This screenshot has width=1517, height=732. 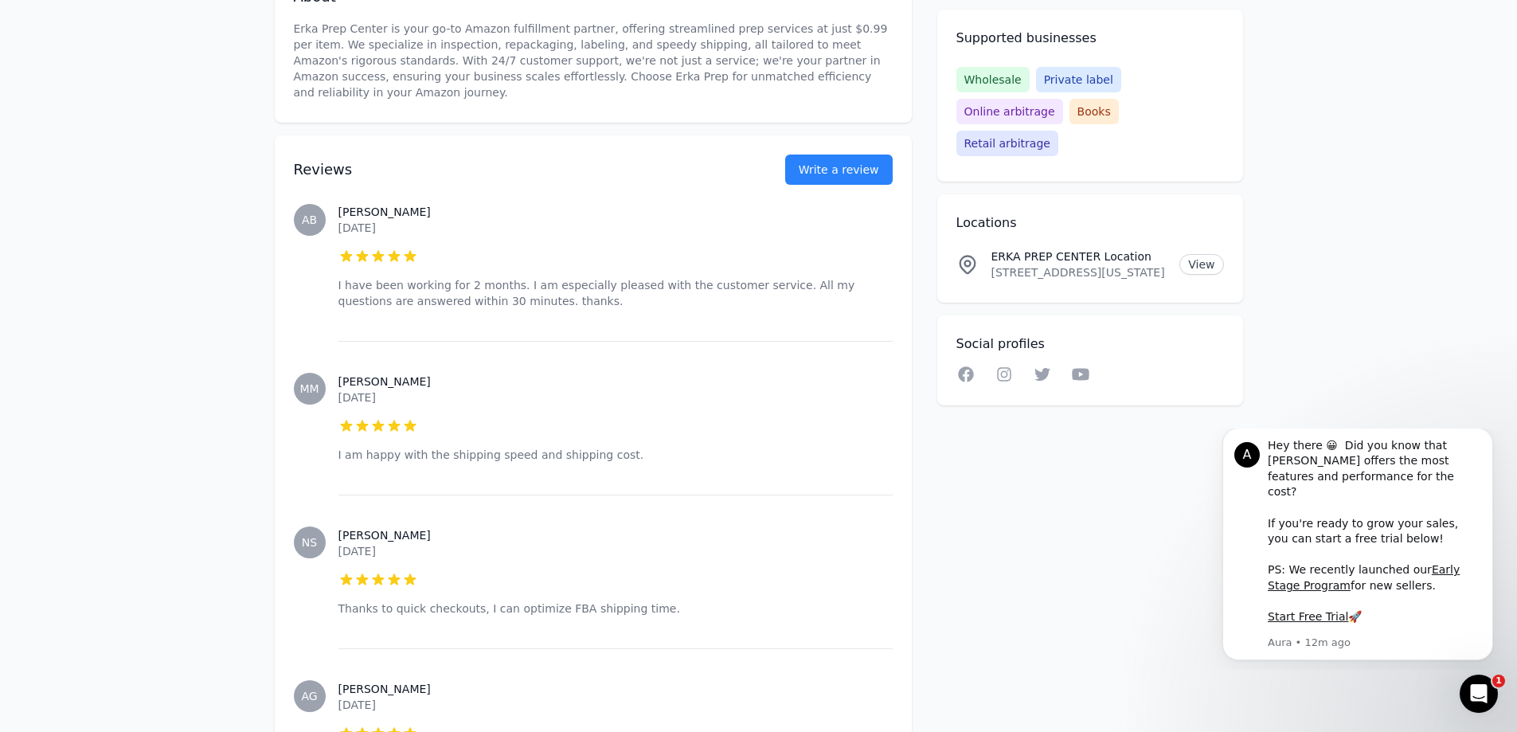 What do you see at coordinates (1090, 38) in the screenshot?
I see `h2: Supported businesses` at bounding box center [1090, 38].